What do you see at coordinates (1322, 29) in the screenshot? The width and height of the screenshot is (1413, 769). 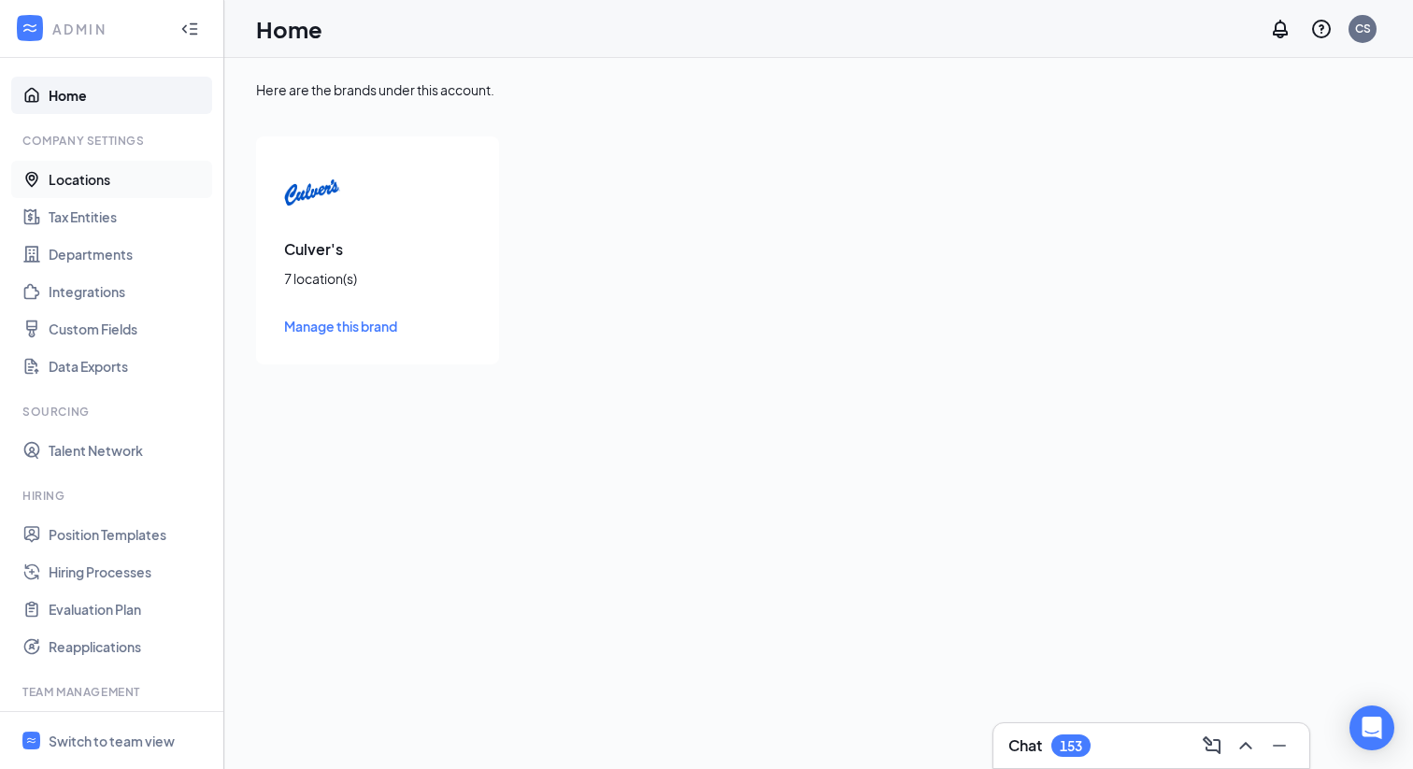 I see `svg: QuestionInfo` at bounding box center [1322, 29].